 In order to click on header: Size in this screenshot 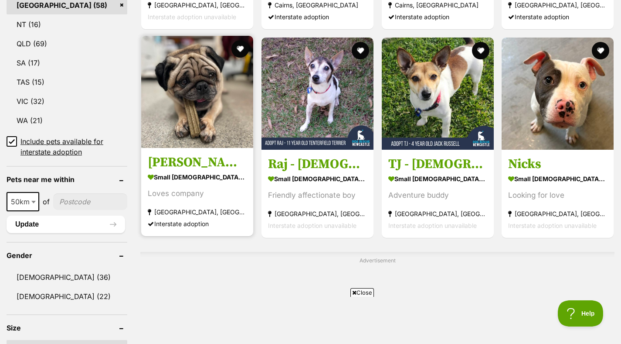, I will do `click(67, 327)`.